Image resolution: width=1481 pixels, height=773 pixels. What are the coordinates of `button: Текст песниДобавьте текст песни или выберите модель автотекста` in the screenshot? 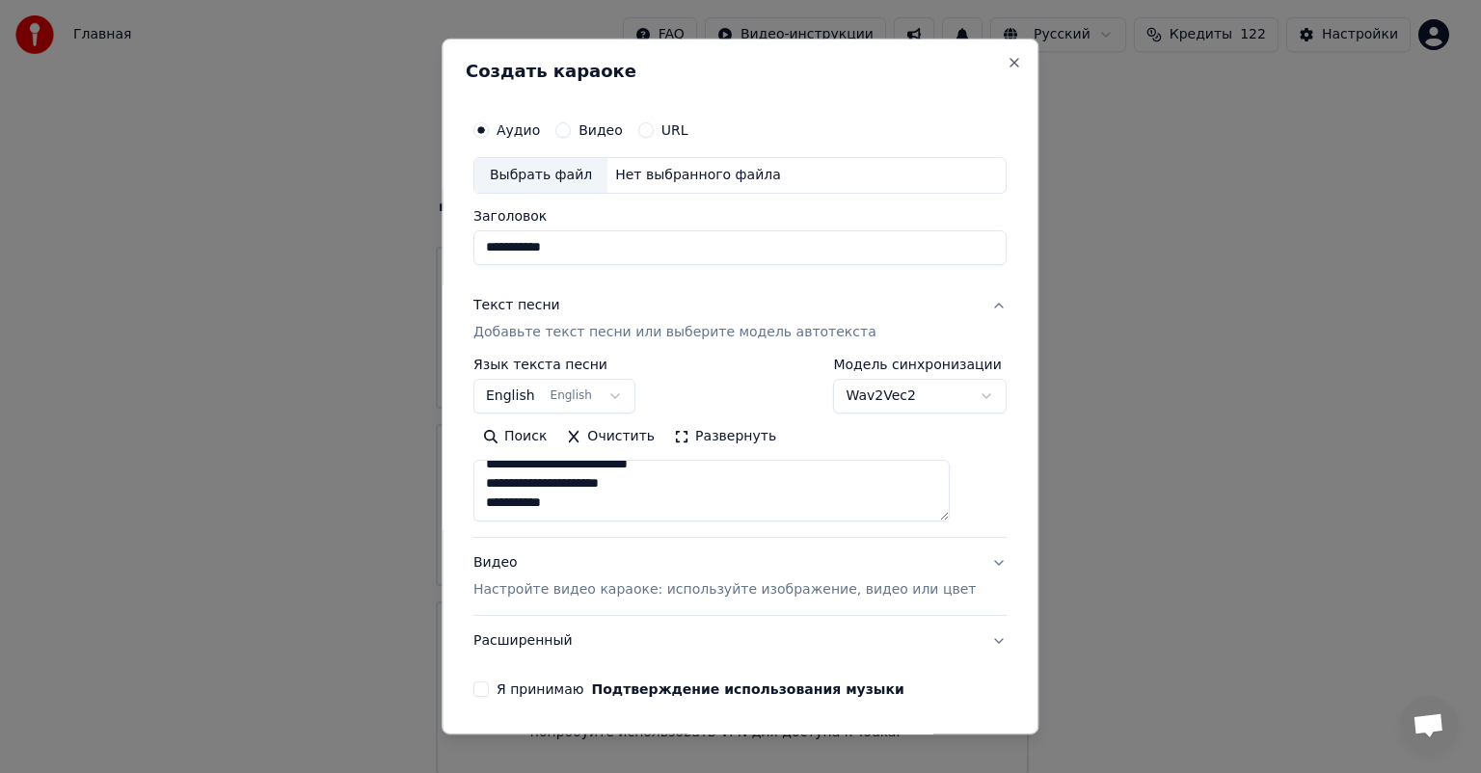 It's located at (740, 319).